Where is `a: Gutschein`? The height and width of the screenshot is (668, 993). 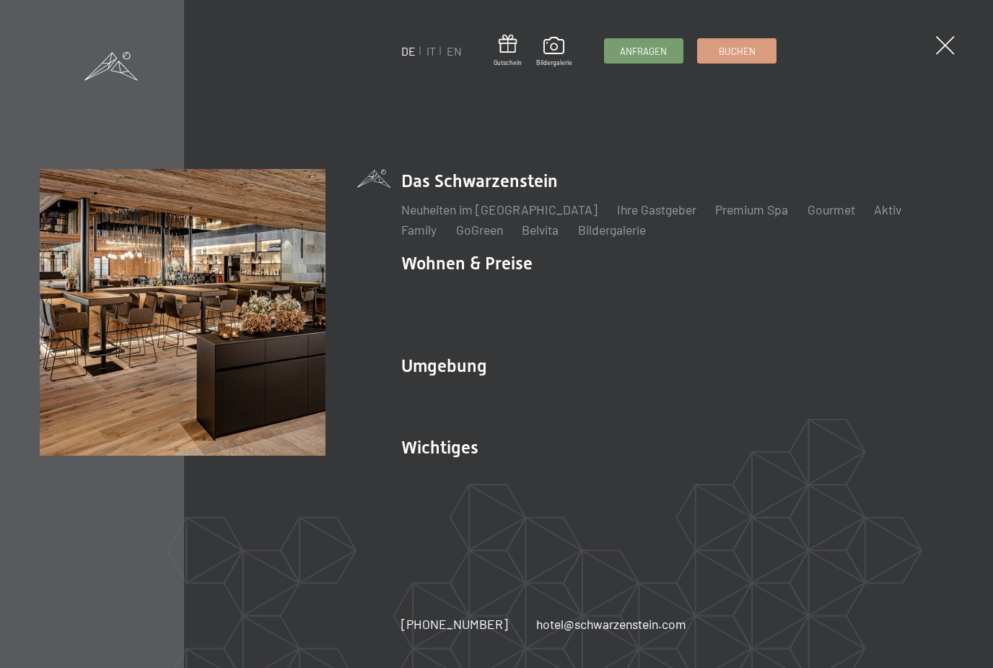 a: Gutschein is located at coordinates (507, 51).